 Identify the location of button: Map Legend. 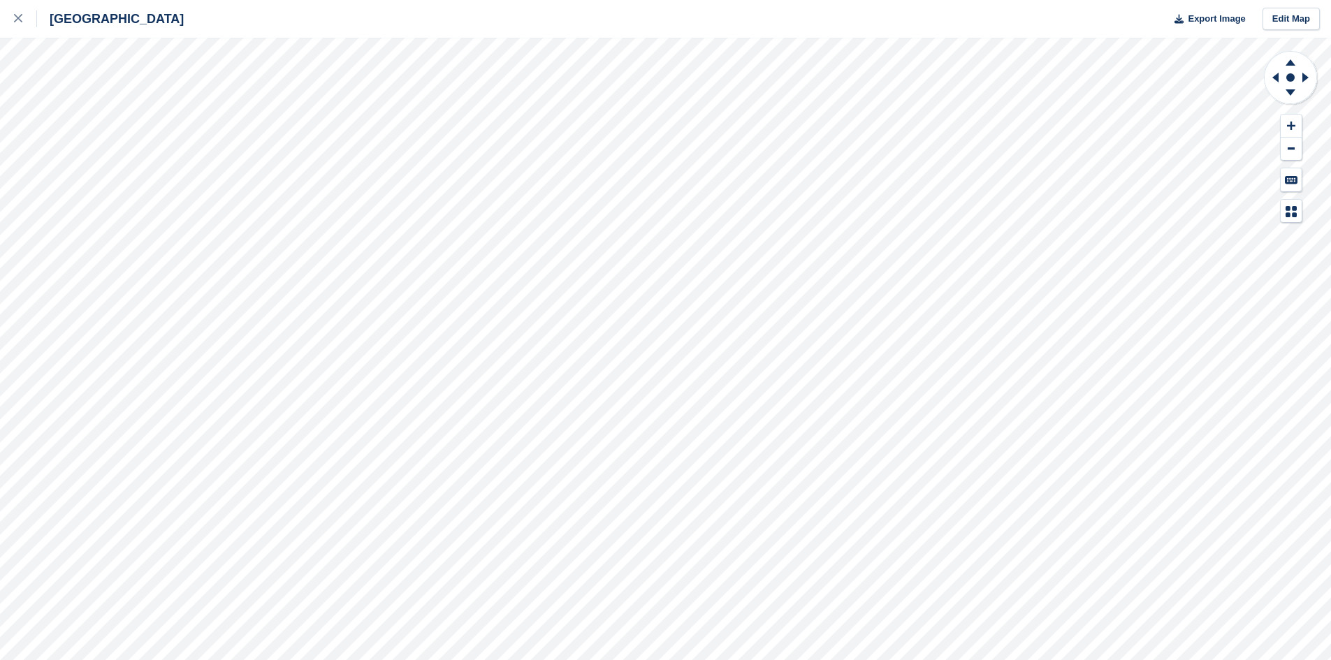
(1292, 211).